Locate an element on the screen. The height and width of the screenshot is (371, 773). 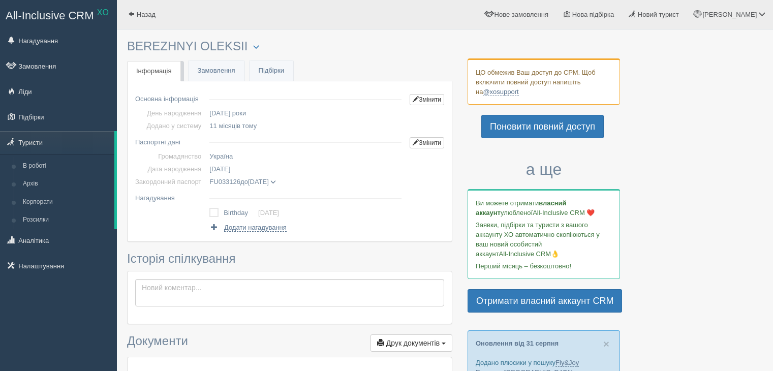
b: власний аккаунт is located at coordinates (521, 208).